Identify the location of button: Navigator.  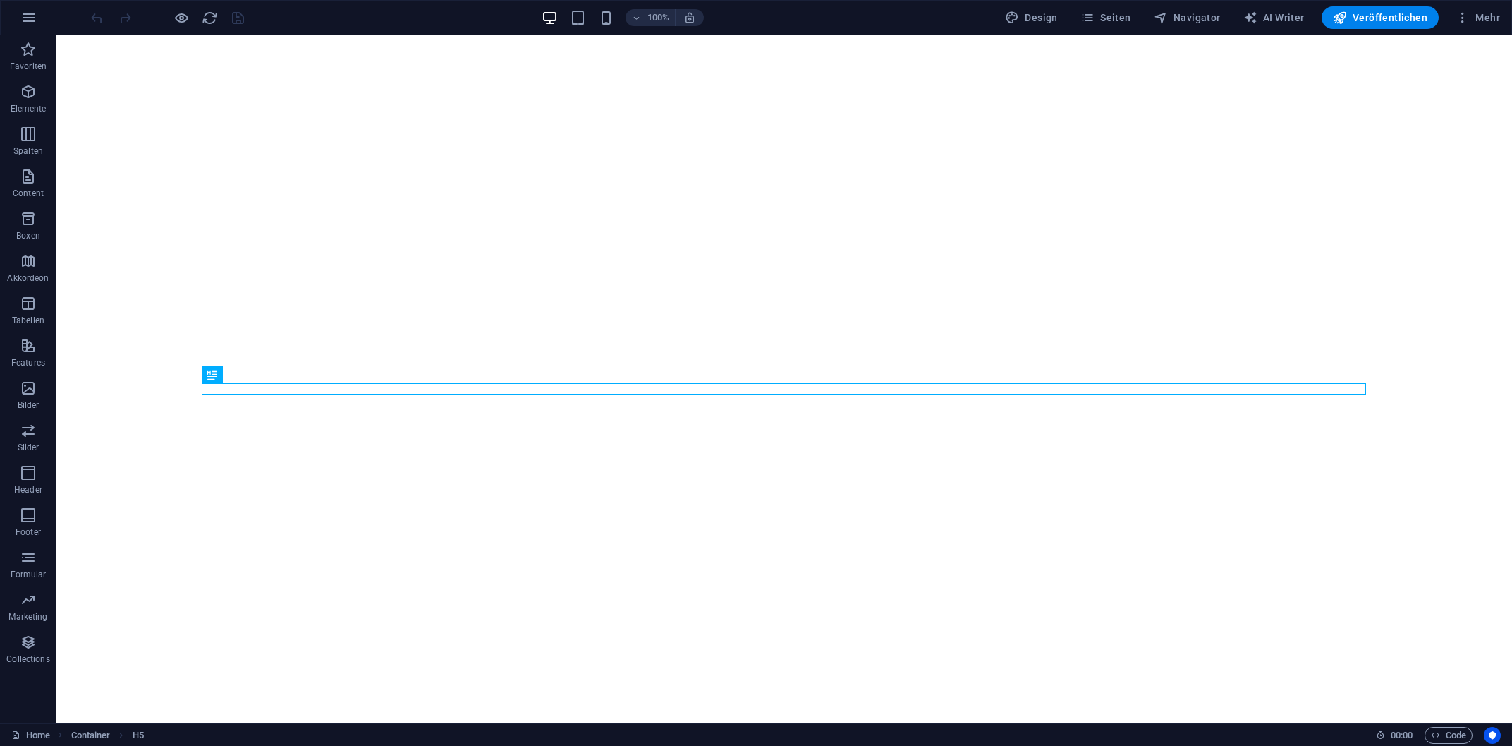
(1187, 18).